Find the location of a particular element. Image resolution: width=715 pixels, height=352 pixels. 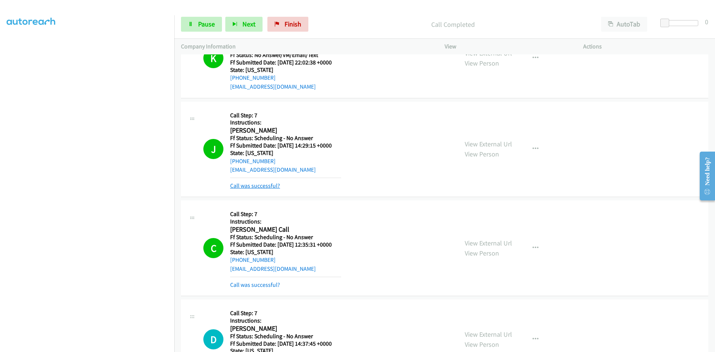

h1: C is located at coordinates (213, 248).